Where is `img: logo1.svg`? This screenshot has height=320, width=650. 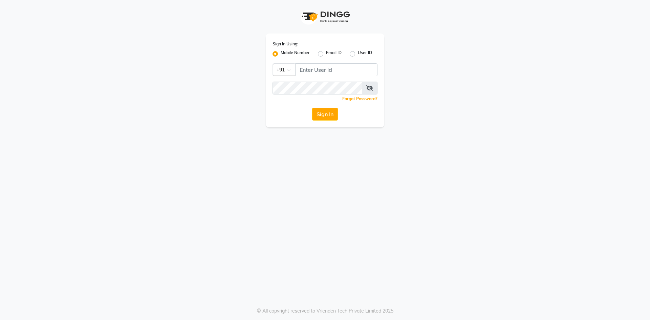 img: logo1.svg is located at coordinates (325, 17).